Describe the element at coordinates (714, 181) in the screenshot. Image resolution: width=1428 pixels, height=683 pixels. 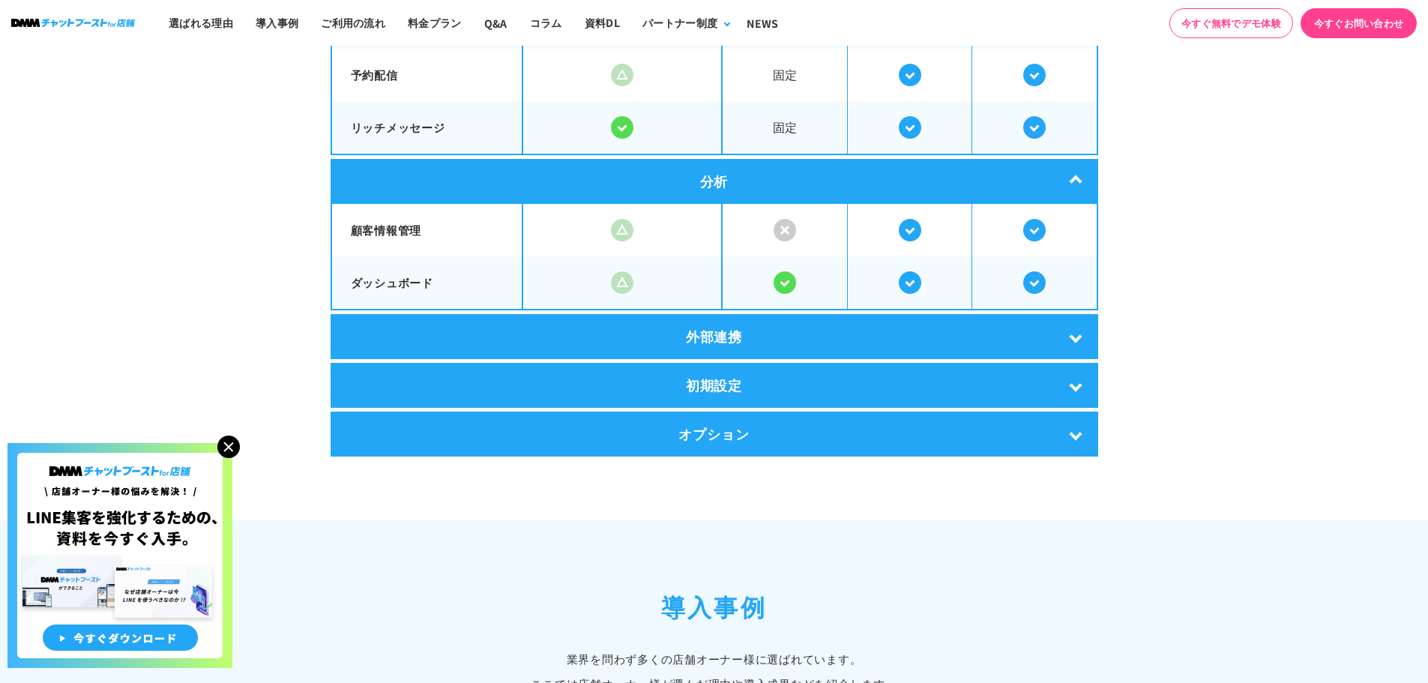
I see `div: 分析` at that location.